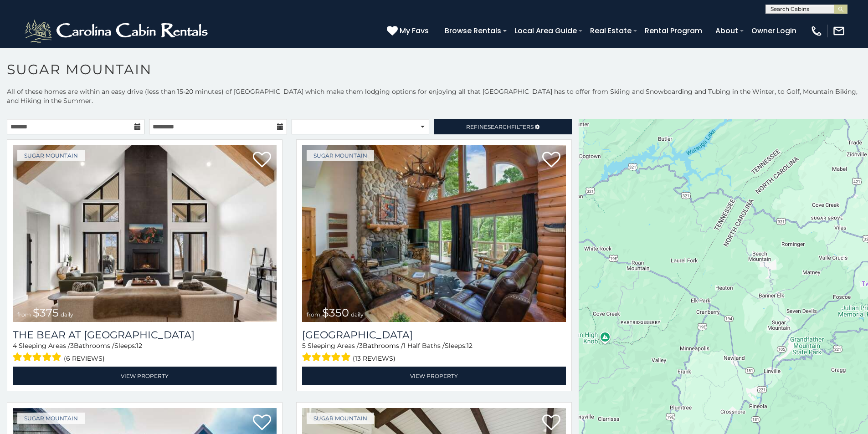 The image size is (868, 434). Describe the element at coordinates (144, 234) in the screenshot. I see `a: The Bear At Sugar Mountain from $375 daily` at that location.